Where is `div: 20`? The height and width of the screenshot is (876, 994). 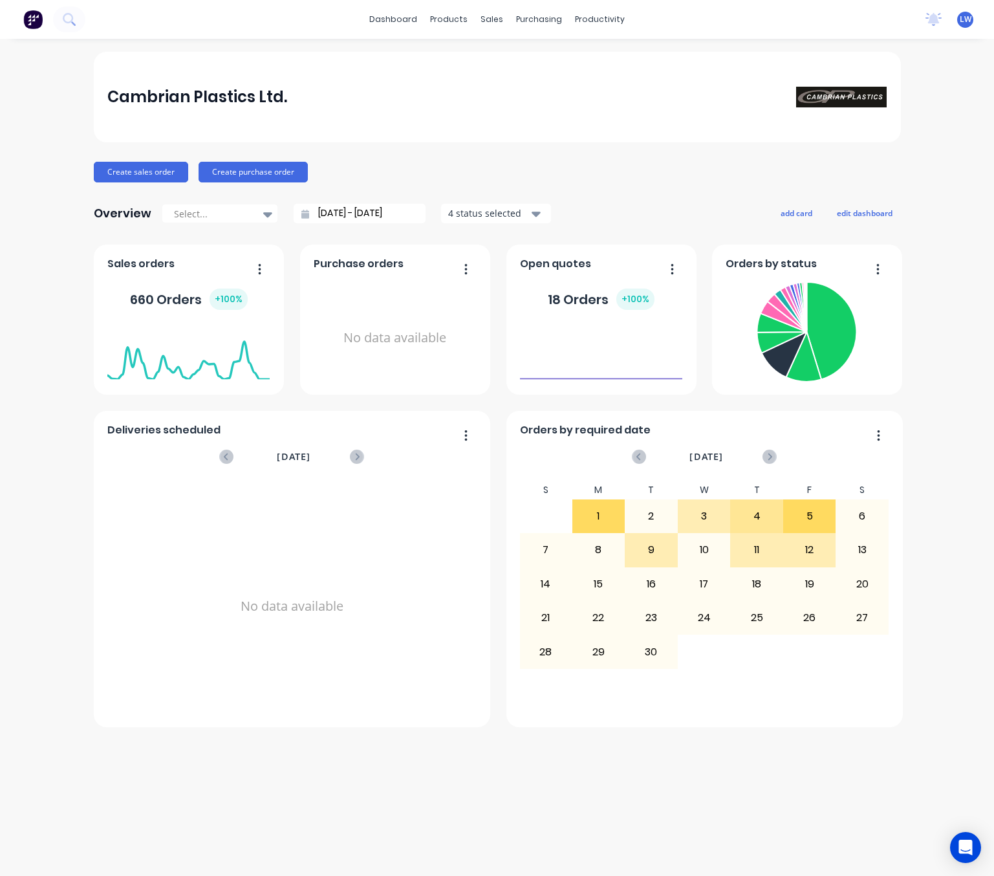 div: 20 is located at coordinates (862, 584).